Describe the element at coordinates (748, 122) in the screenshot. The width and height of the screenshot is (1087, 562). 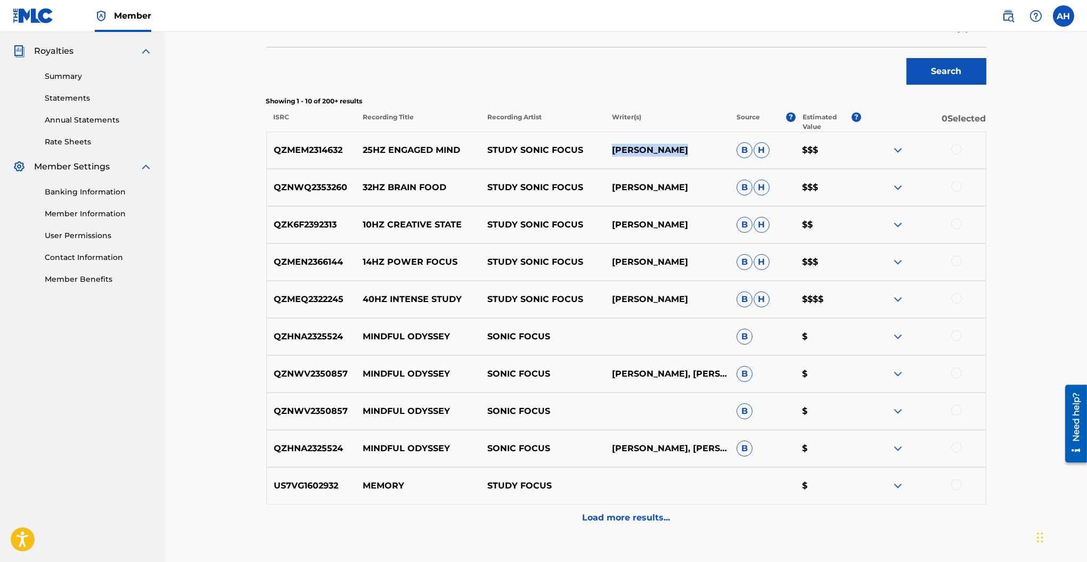
I see `p: Source` at that location.